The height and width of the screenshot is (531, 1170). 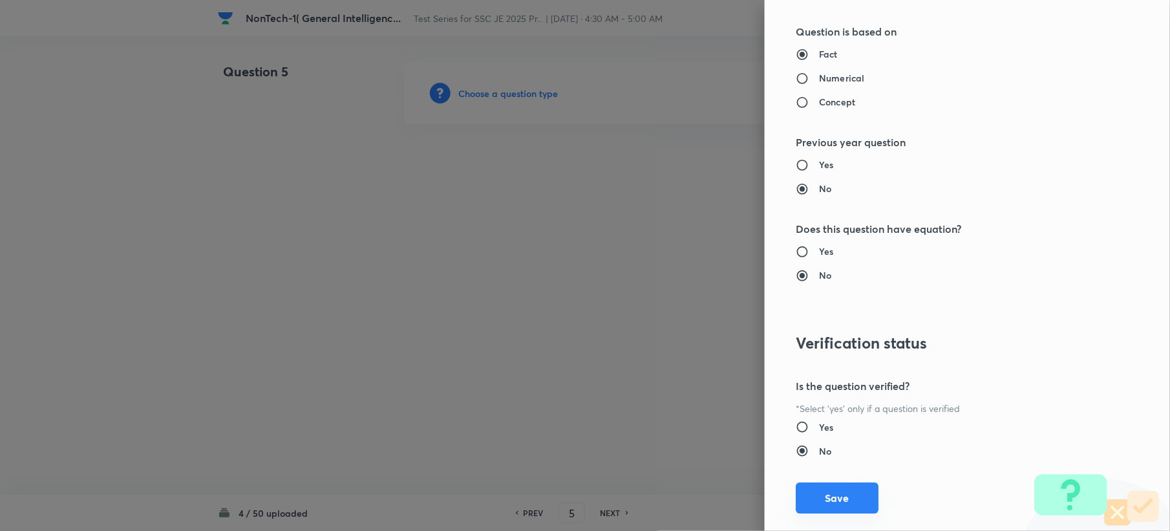 I want to click on h6: Numerical, so click(x=842, y=78).